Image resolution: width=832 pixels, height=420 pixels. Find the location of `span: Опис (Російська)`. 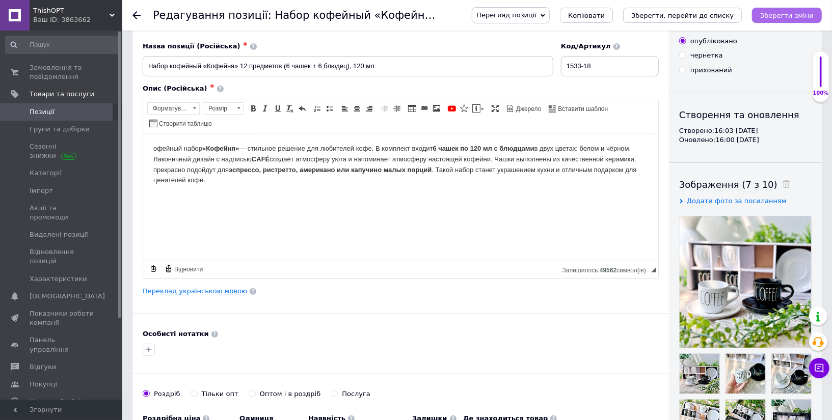

span: Опис (Російська) is located at coordinates (175, 88).